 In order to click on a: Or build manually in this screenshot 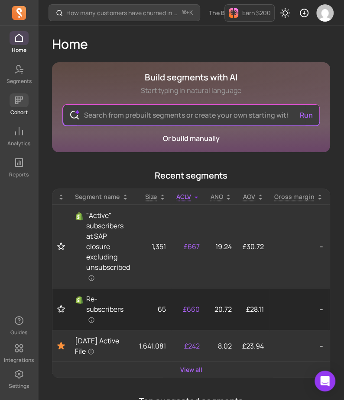, I will do `click(191, 138)`.